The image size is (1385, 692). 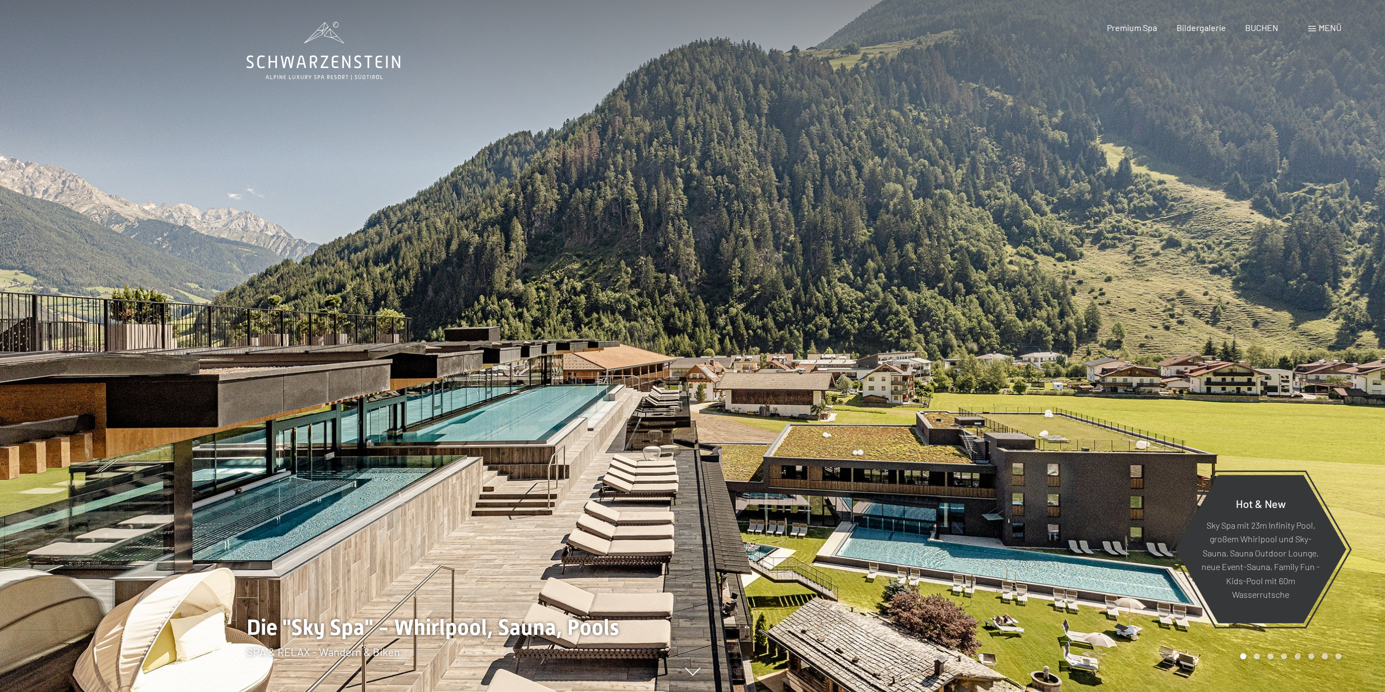 What do you see at coordinates (1201, 27) in the screenshot?
I see `a: Bildergalerie` at bounding box center [1201, 27].